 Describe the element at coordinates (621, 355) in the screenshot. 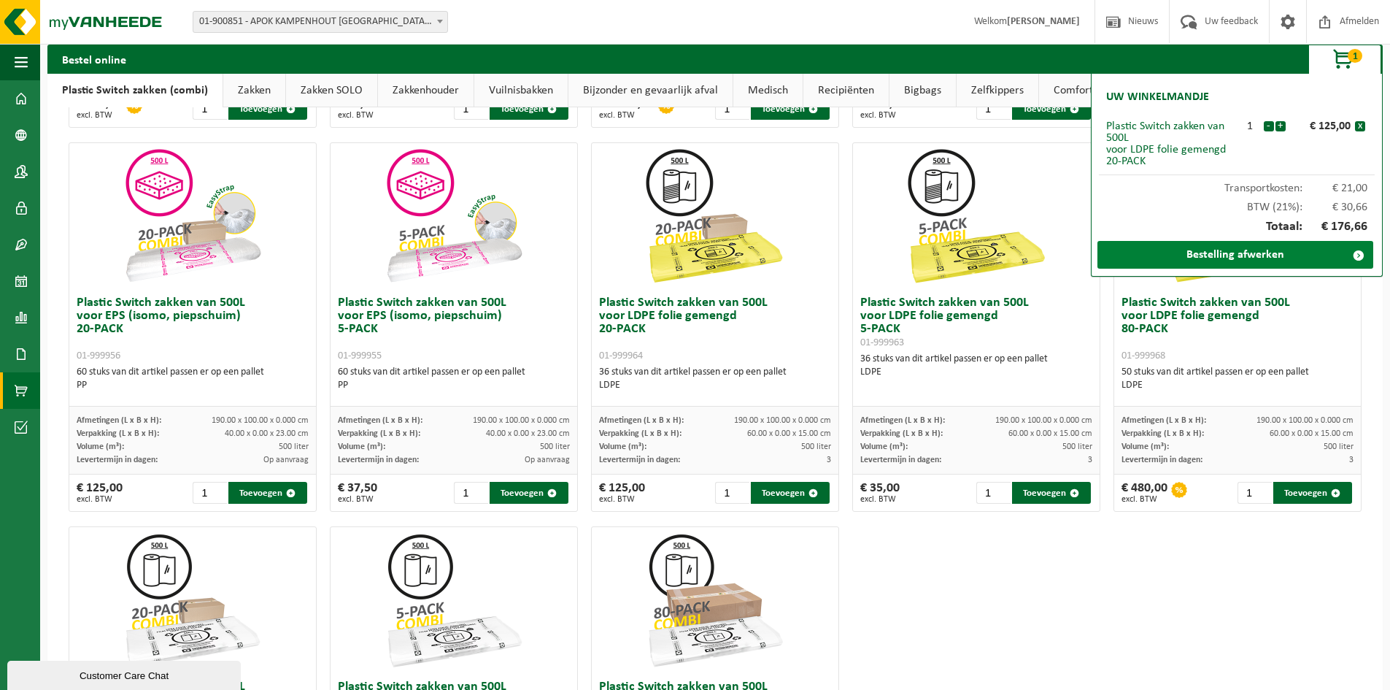

I see `span: 01-999964` at that location.